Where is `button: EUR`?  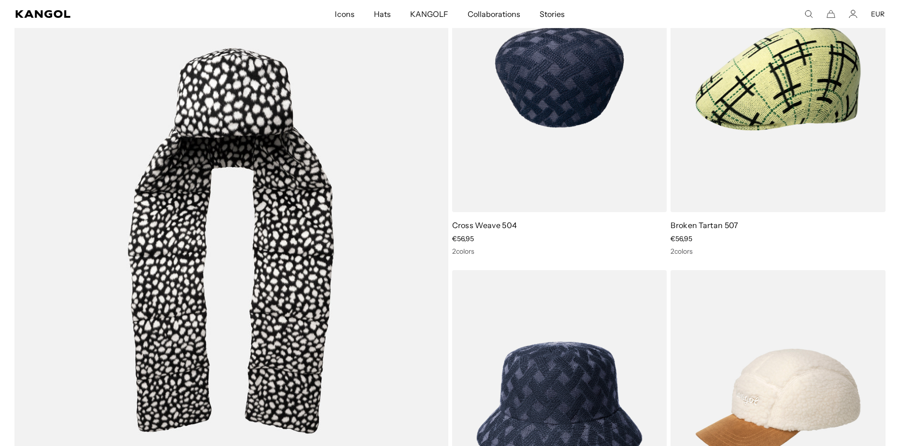 button: EUR is located at coordinates (878, 14).